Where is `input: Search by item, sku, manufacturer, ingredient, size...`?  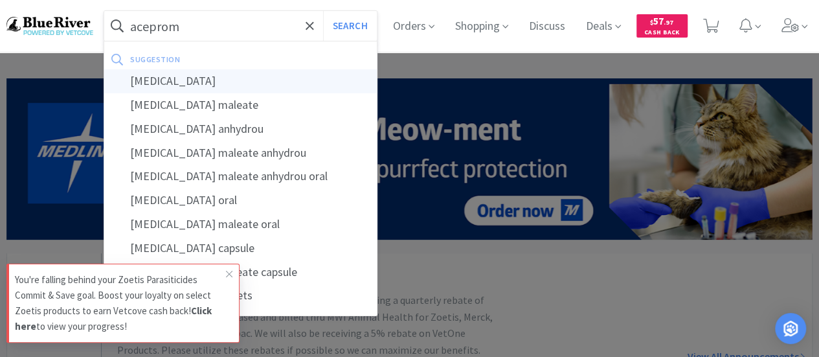
input: Search by item, sku, manufacturer, ingredient, size... is located at coordinates (240, 26).